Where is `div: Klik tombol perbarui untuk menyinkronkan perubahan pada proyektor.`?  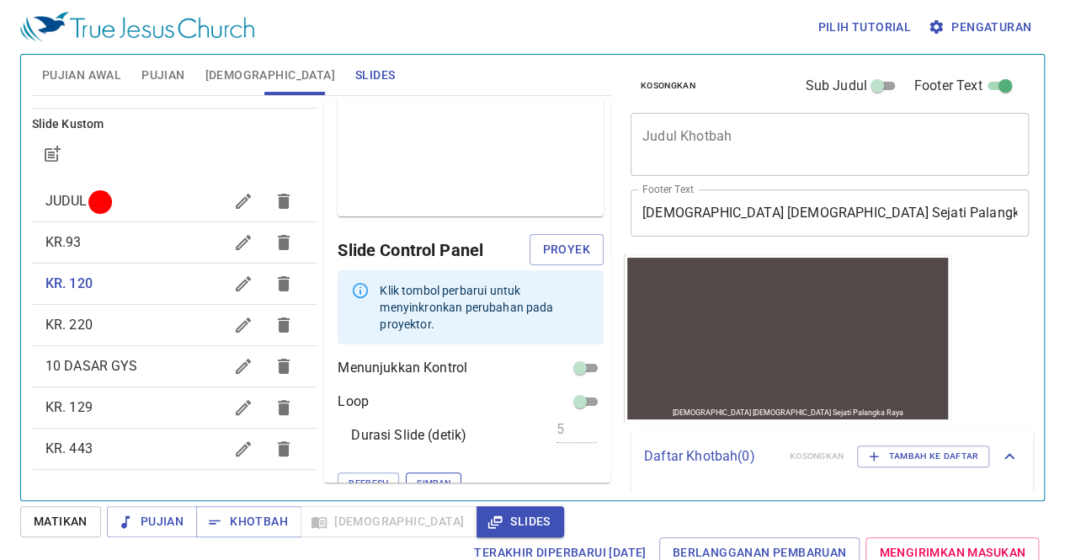 div: Klik tombol perbarui untuk menyinkronkan perubahan pada proyektor. is located at coordinates (485, 307).